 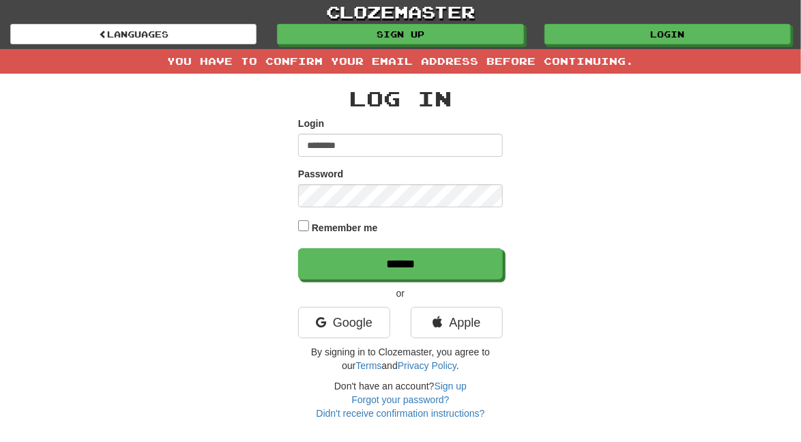 What do you see at coordinates (321, 174) in the screenshot?
I see `label: Password` at bounding box center [321, 174].